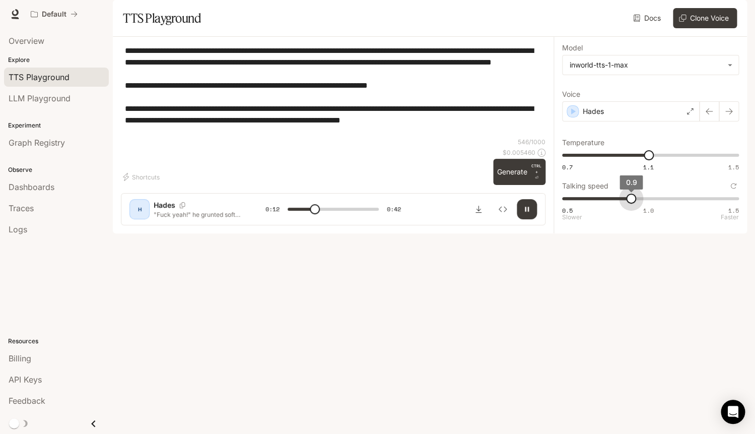 The height and width of the screenshot is (434, 755). Describe the element at coordinates (503, 209) in the screenshot. I see `button: Inspect` at that location.